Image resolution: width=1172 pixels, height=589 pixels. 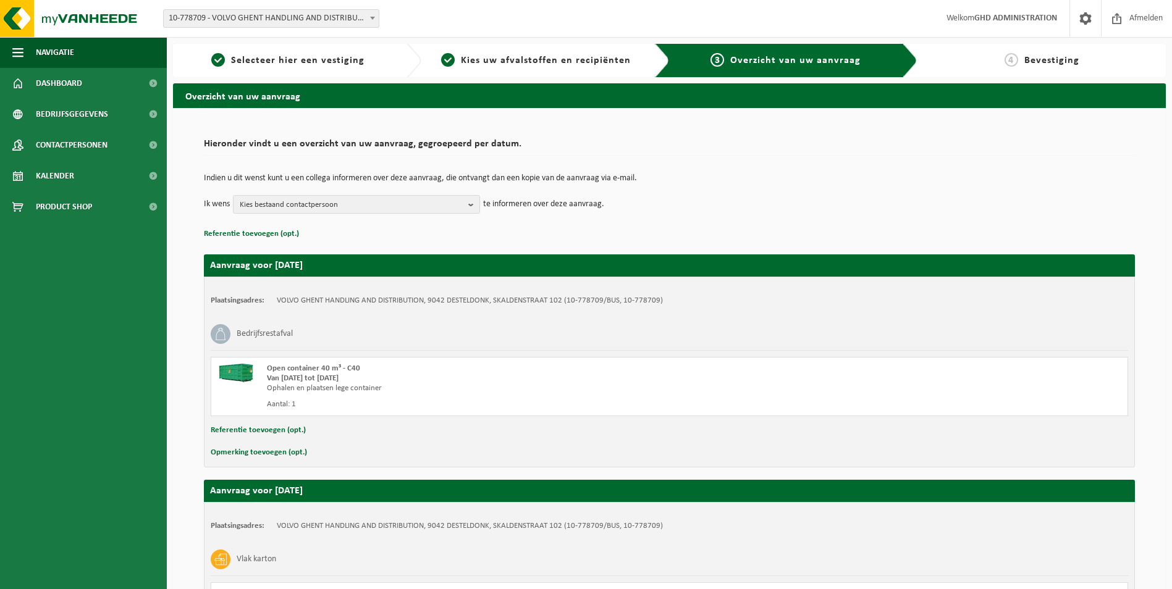 What do you see at coordinates (545, 61) in the screenshot?
I see `span: Kies uw afvalstoffen en recipiënten` at bounding box center [545, 61].